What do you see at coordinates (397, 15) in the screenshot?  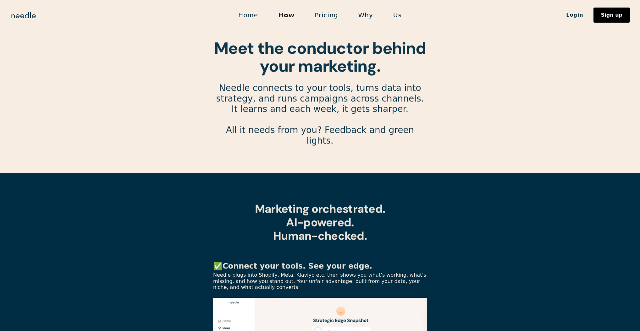 I see `a: Us` at bounding box center [397, 15].